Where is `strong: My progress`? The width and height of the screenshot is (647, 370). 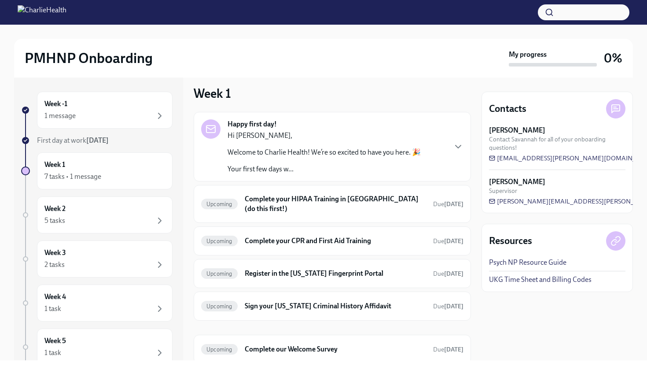 strong: My progress is located at coordinates (528, 55).